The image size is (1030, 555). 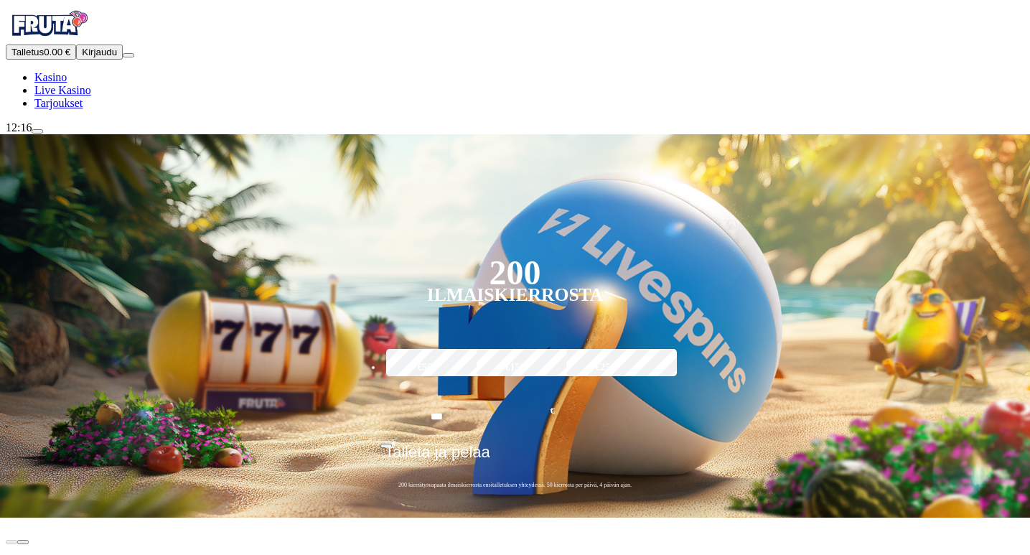 What do you see at coordinates (11, 542) in the screenshot?
I see `button: prev slide` at bounding box center [11, 542].